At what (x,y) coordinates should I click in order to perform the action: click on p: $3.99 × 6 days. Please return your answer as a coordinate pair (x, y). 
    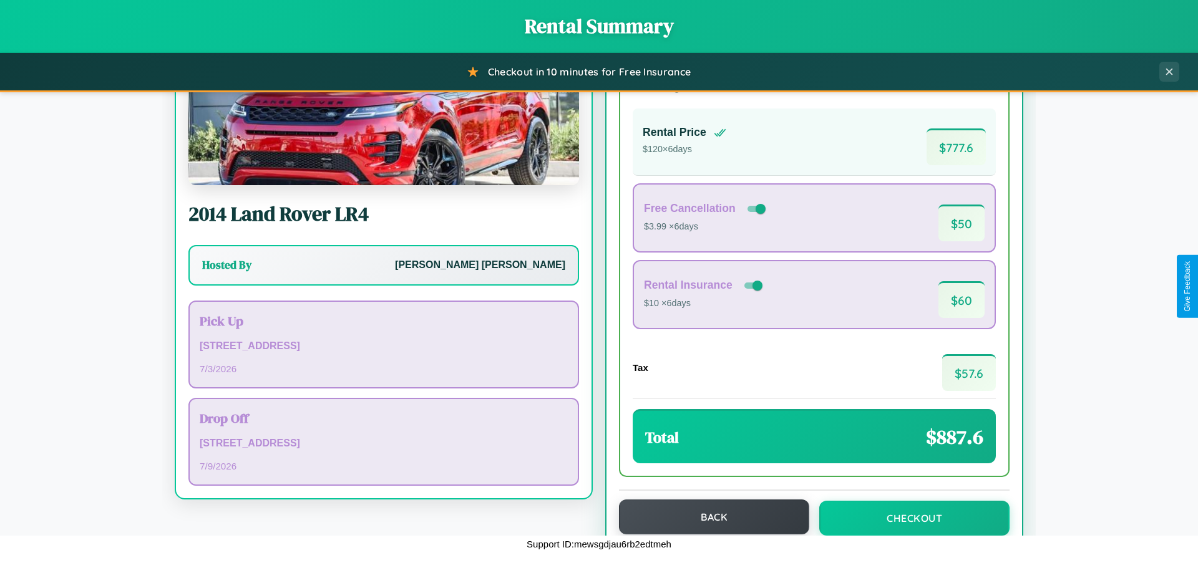
    Looking at the image, I should click on (705, 227).